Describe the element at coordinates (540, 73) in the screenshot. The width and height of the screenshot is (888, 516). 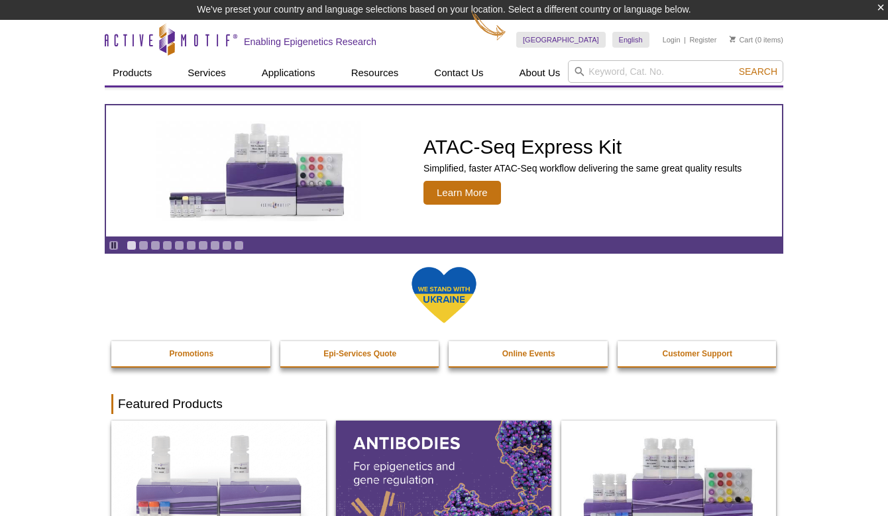
I see `a: About Us` at that location.